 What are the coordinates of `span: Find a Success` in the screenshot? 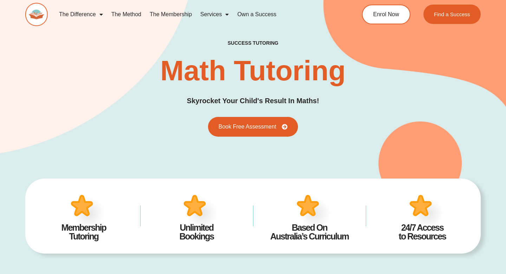 It's located at (452, 14).